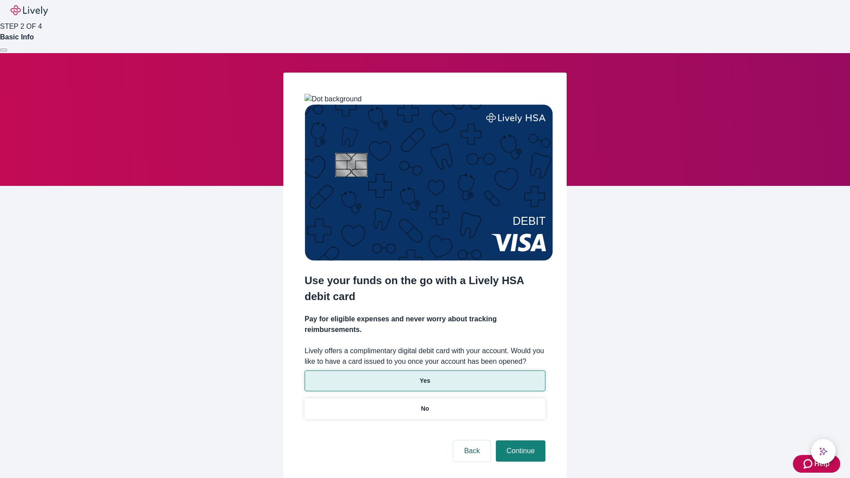 Image resolution: width=850 pixels, height=478 pixels. I want to click on span: Help, so click(822, 464).